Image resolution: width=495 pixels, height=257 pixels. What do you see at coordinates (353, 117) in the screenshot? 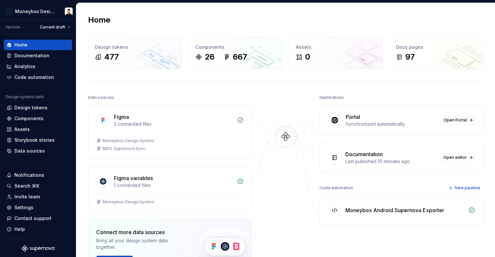
I see `div: Portal` at bounding box center [353, 117].